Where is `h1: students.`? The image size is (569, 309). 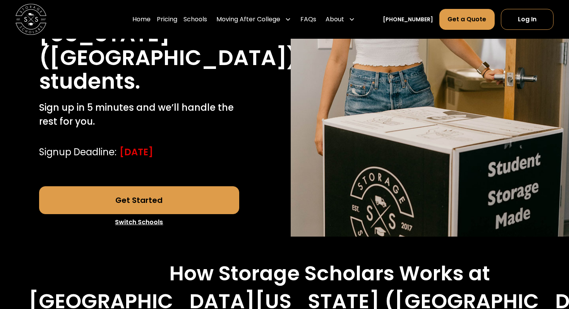
h1: students. is located at coordinates (89, 81).